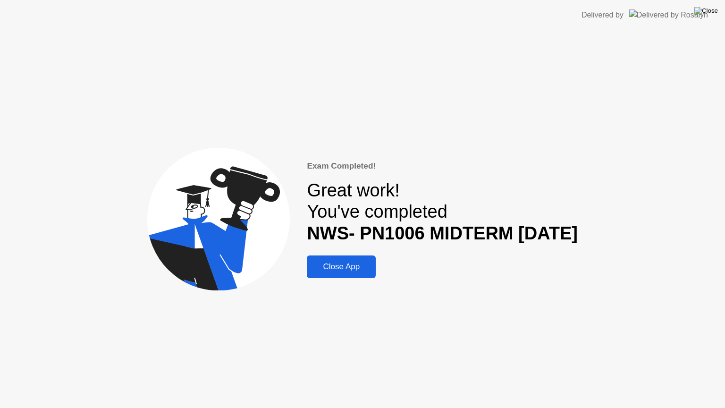 Image resolution: width=725 pixels, height=408 pixels. What do you see at coordinates (442, 212) in the screenshot?
I see `div: Great work! You've completed` at bounding box center [442, 212].